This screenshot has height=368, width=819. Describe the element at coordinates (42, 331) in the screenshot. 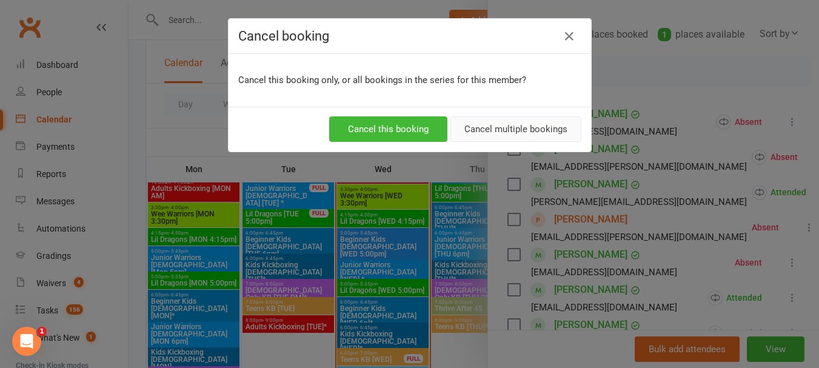

I see `span: 1` at that location.